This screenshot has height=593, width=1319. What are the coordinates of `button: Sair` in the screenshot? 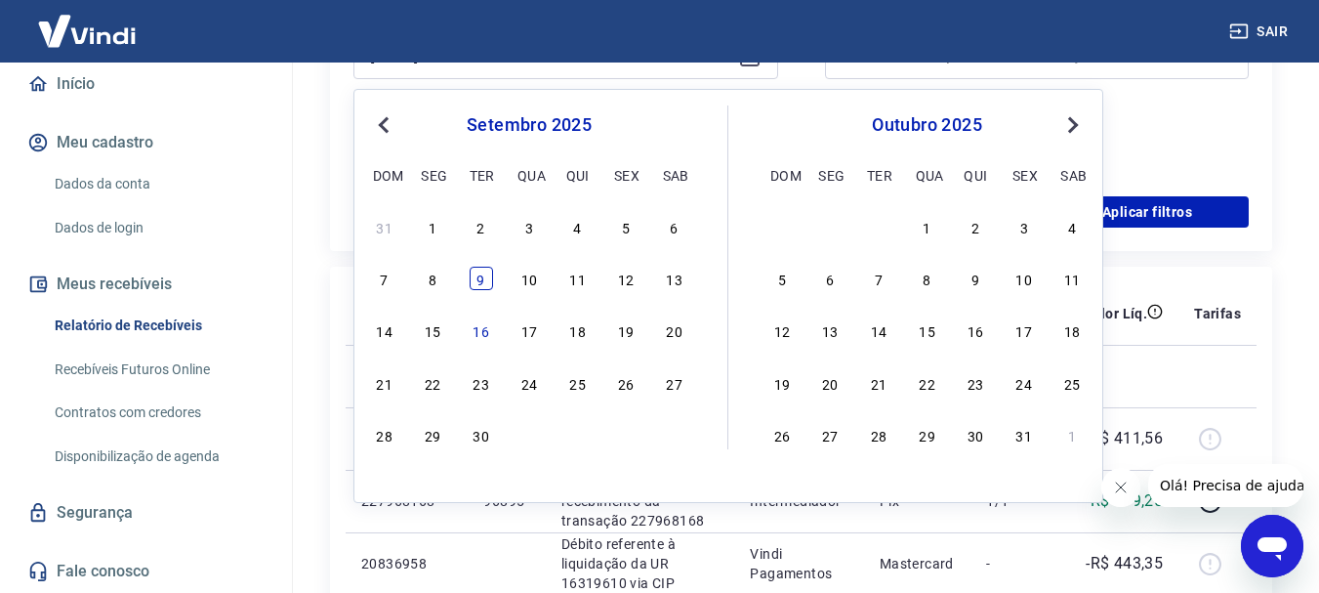 It's located at (1261, 31).